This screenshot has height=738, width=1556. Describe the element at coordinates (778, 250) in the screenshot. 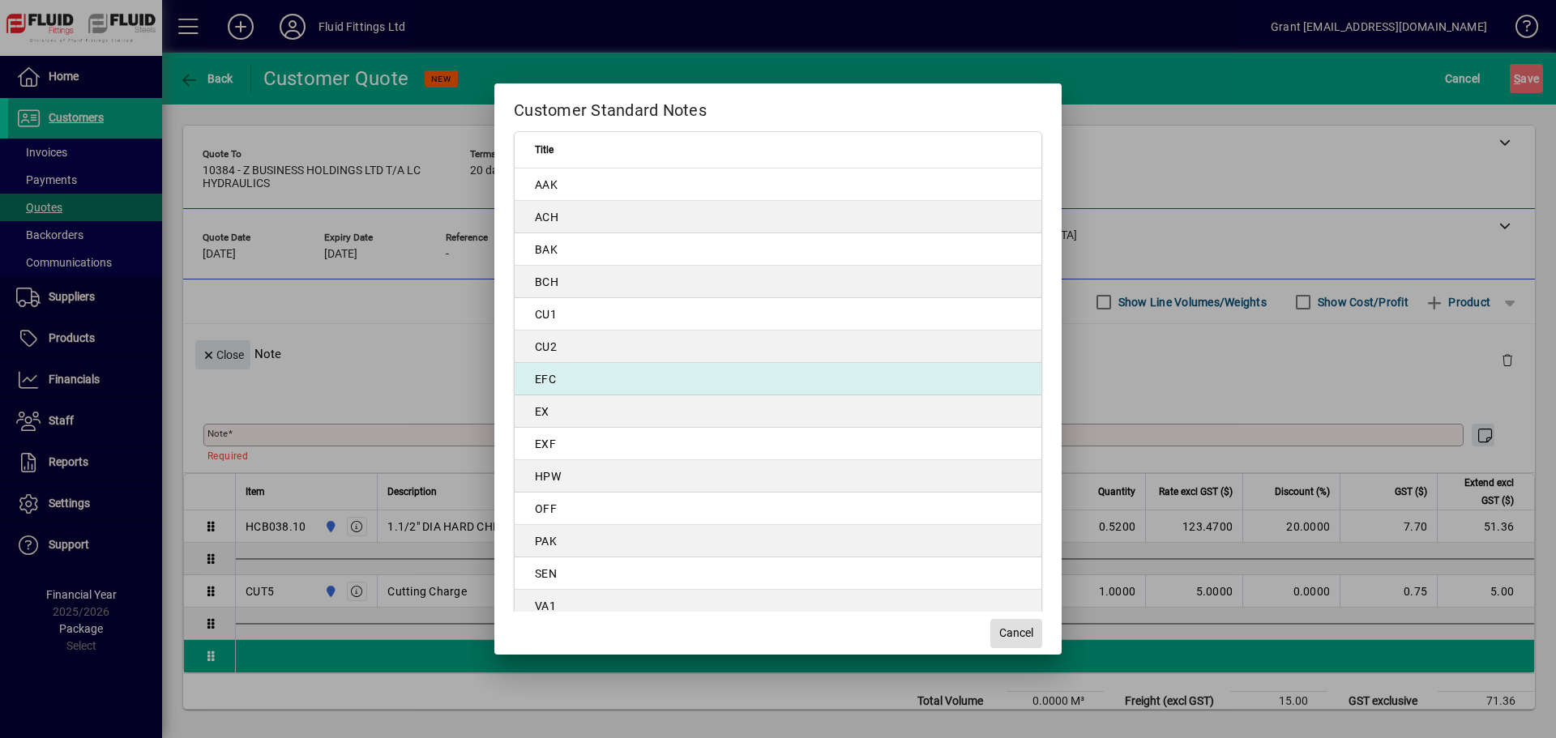

I see `td: BAK` at that location.